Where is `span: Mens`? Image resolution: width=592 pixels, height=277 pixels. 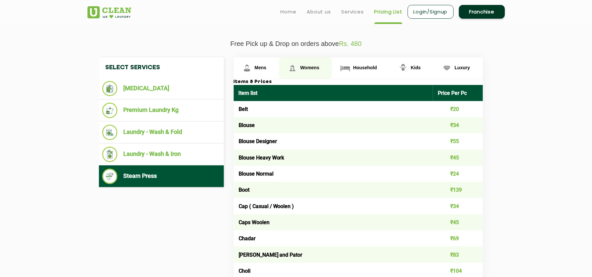
span: Mens is located at coordinates (261, 68).